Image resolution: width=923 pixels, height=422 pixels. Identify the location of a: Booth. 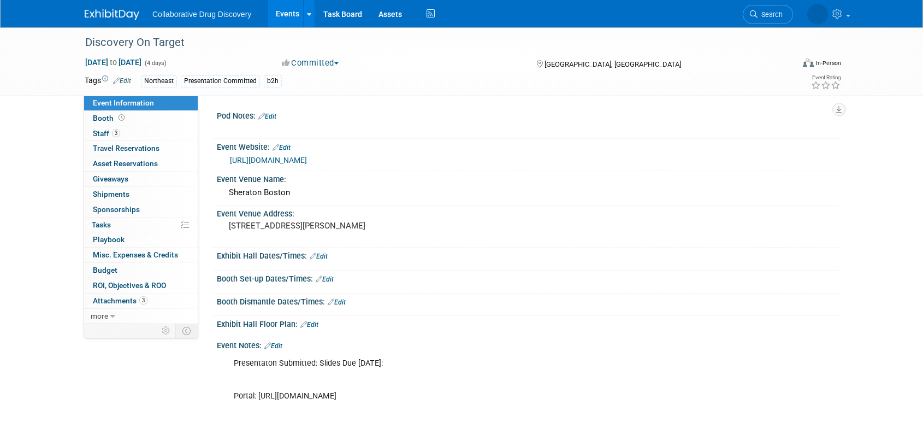
(141, 118).